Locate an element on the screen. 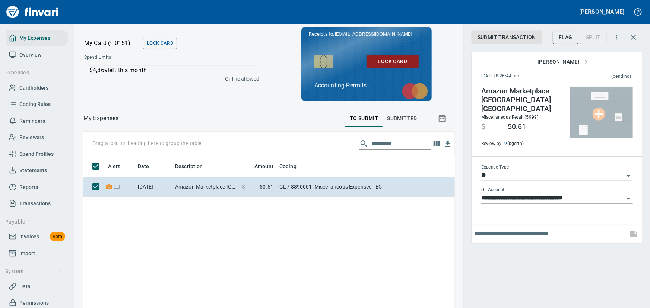 The width and height of the screenshot is (650, 308). p: Receipts to: is located at coordinates (367, 34).